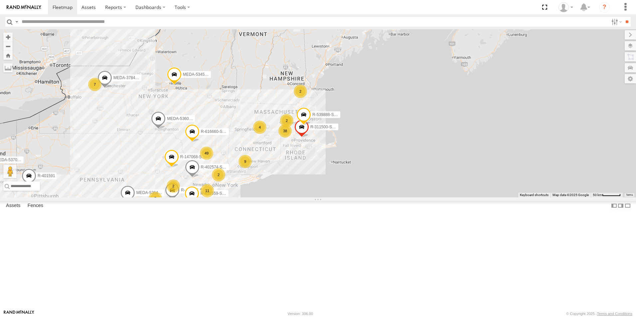 The image size is (636, 317). What do you see at coordinates (95, 84) in the screenshot?
I see `div: 7` at bounding box center [95, 84].